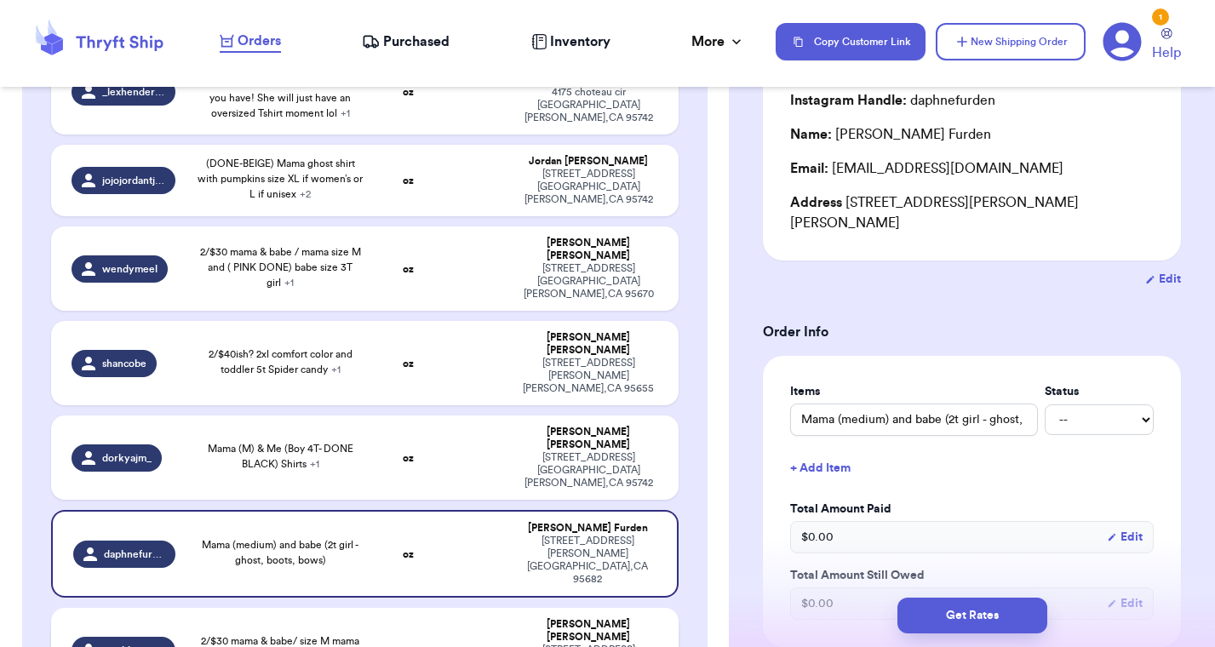 The width and height of the screenshot is (1215, 647). I want to click on span: 2/$30 mama & babe / mama size M and ( PINK DONE) babe size 3T girl, so click(280, 267).